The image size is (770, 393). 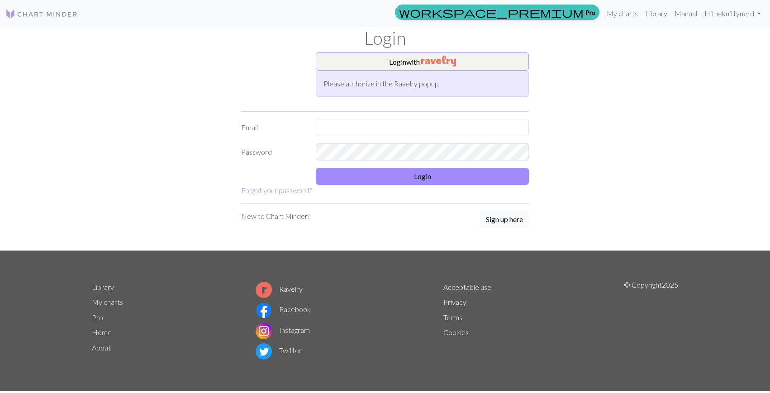 What do you see at coordinates (385, 38) in the screenshot?
I see `h1: Login` at bounding box center [385, 38].